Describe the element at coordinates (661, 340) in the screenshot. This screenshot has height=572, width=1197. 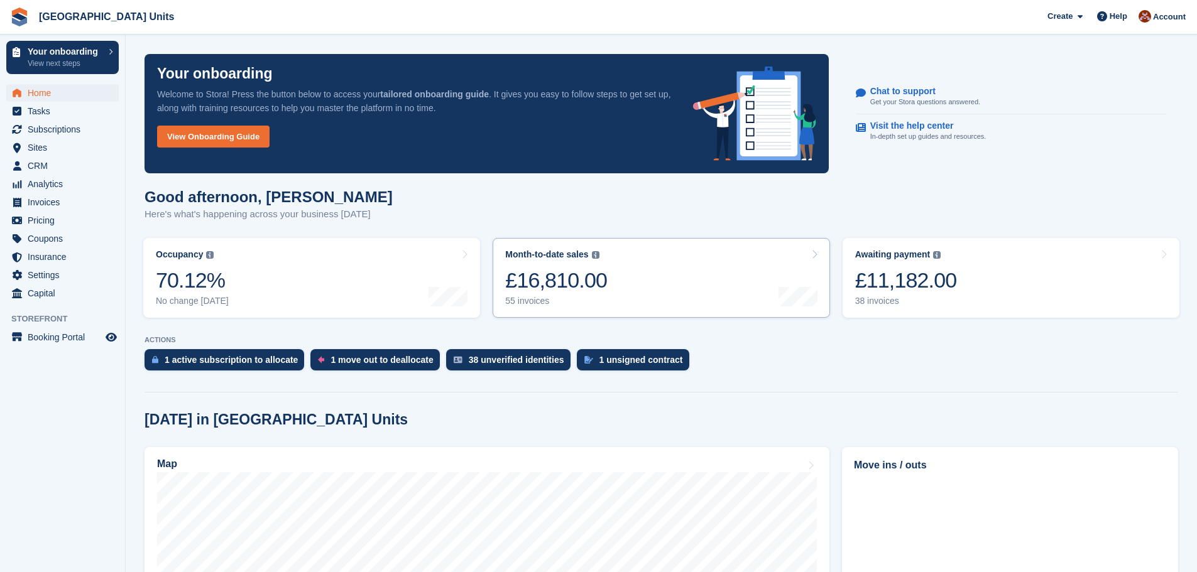
I see `p: ACTIONS` at that location.